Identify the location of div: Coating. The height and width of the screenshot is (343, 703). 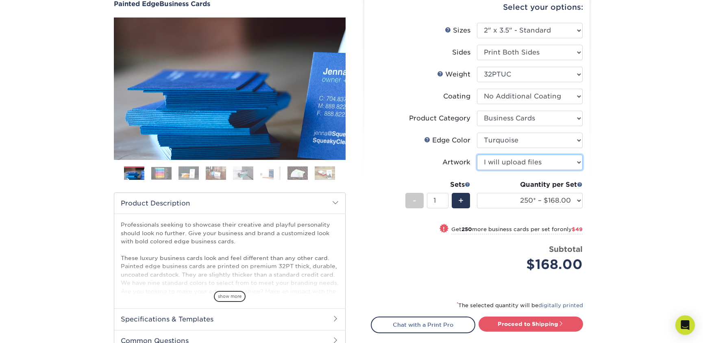
(456, 96).